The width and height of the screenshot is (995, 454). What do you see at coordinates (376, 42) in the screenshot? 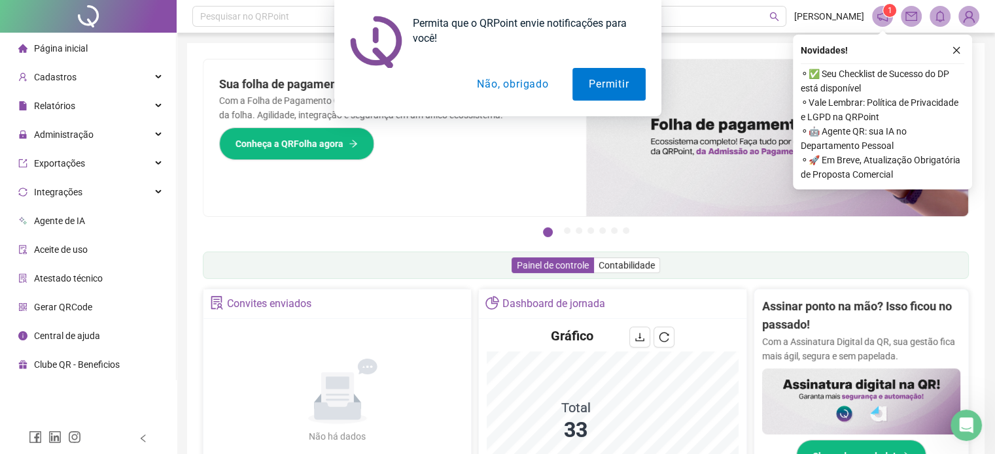
I see `img: notification icon` at bounding box center [376, 42].